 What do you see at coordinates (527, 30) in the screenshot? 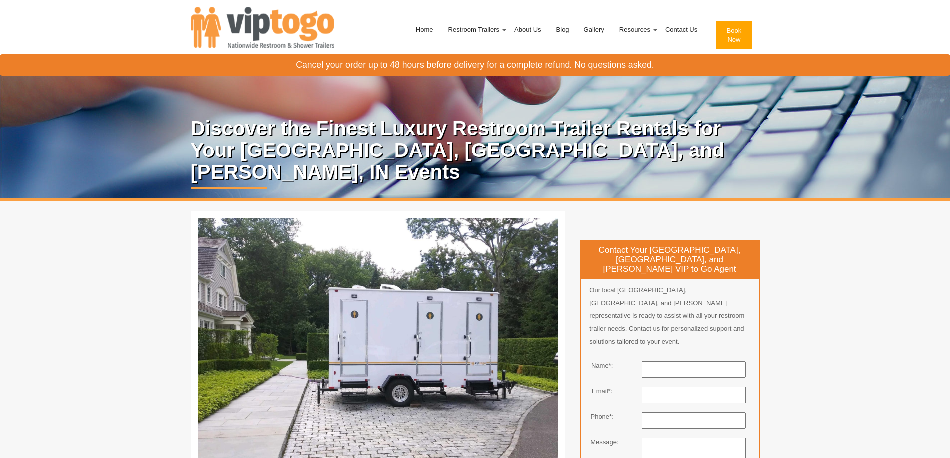
I see `a: About Us` at bounding box center [527, 30].